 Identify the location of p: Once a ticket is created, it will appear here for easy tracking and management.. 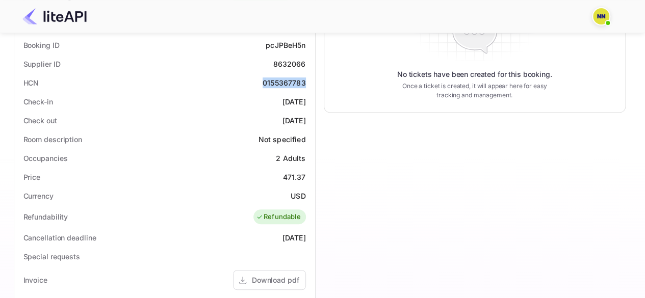
(475, 91).